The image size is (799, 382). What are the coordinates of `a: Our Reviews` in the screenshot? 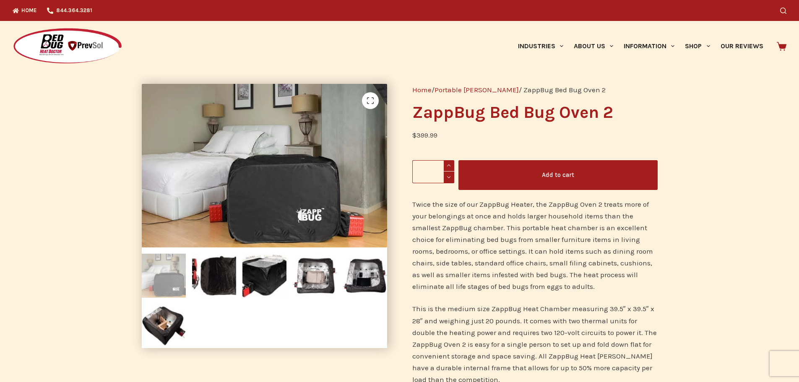 It's located at (741, 46).